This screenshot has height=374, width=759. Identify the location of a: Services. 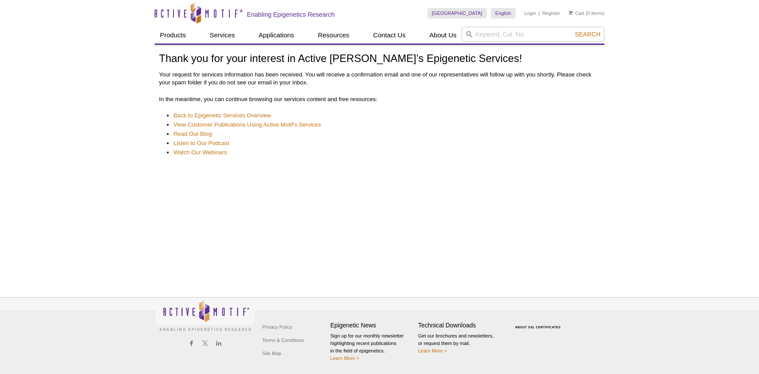
(222, 35).